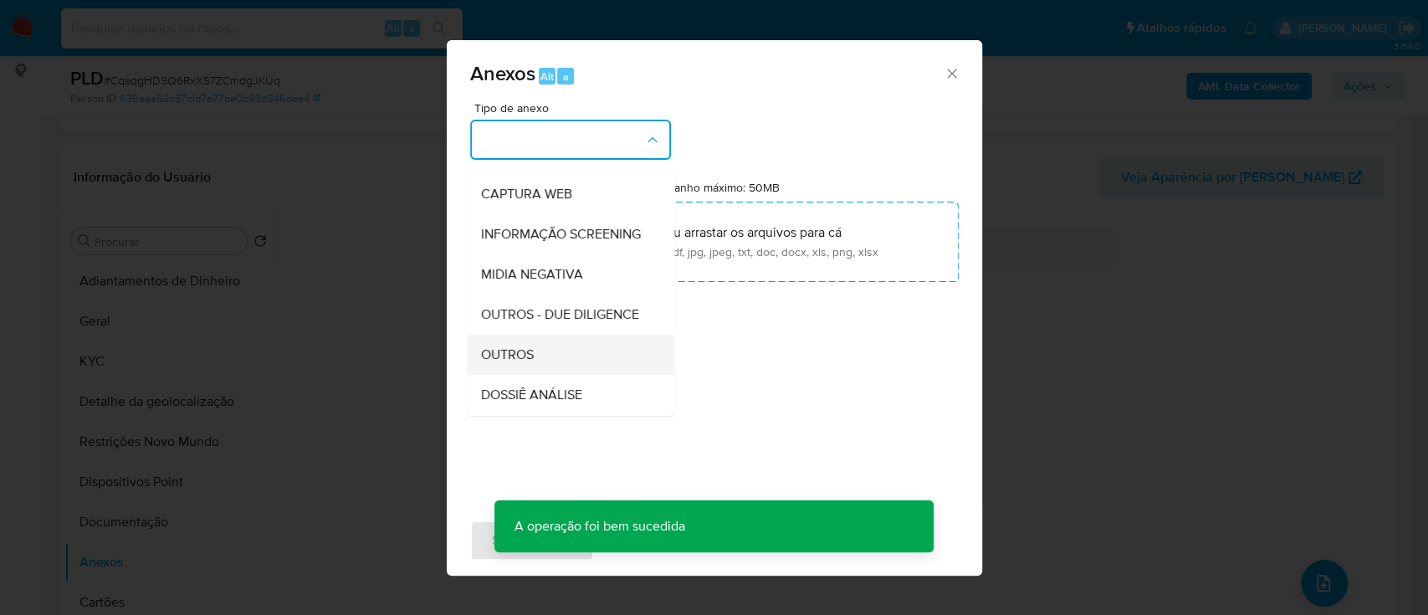  What do you see at coordinates (951, 73) in the screenshot?
I see `button: Fechar` at bounding box center [951, 73].